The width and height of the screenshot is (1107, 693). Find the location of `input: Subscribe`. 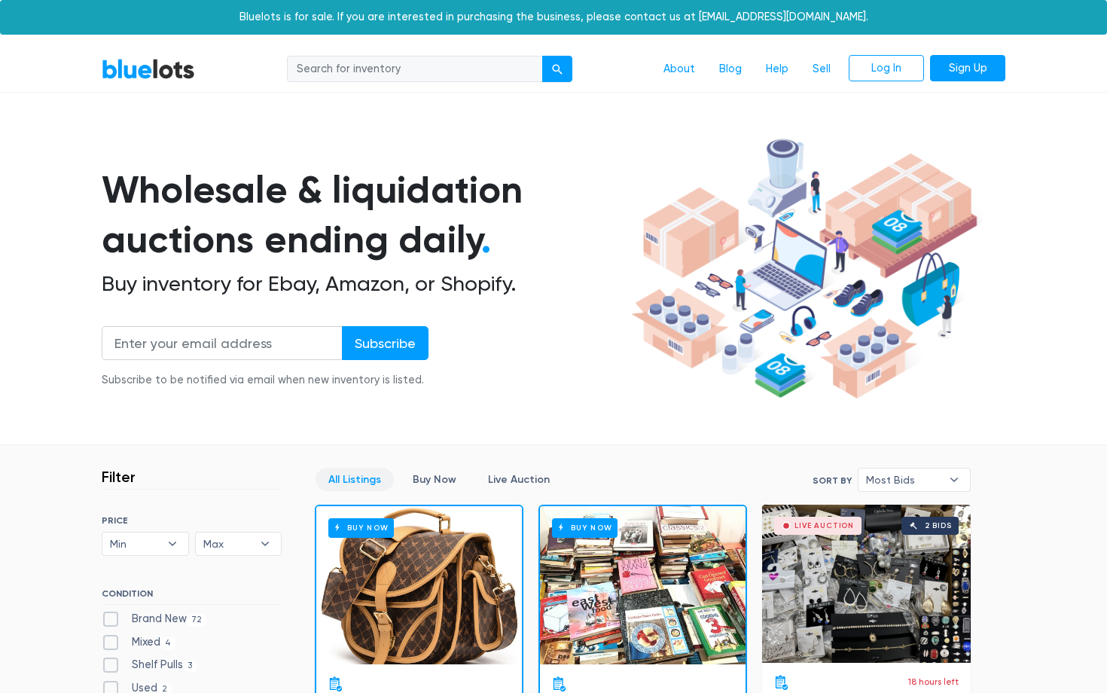

input: Subscribe is located at coordinates (385, 343).